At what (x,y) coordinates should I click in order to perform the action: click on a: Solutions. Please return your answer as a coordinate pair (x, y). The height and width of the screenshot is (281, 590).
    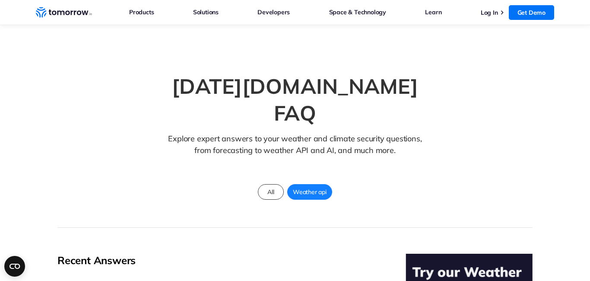
    Looking at the image, I should click on (206, 12).